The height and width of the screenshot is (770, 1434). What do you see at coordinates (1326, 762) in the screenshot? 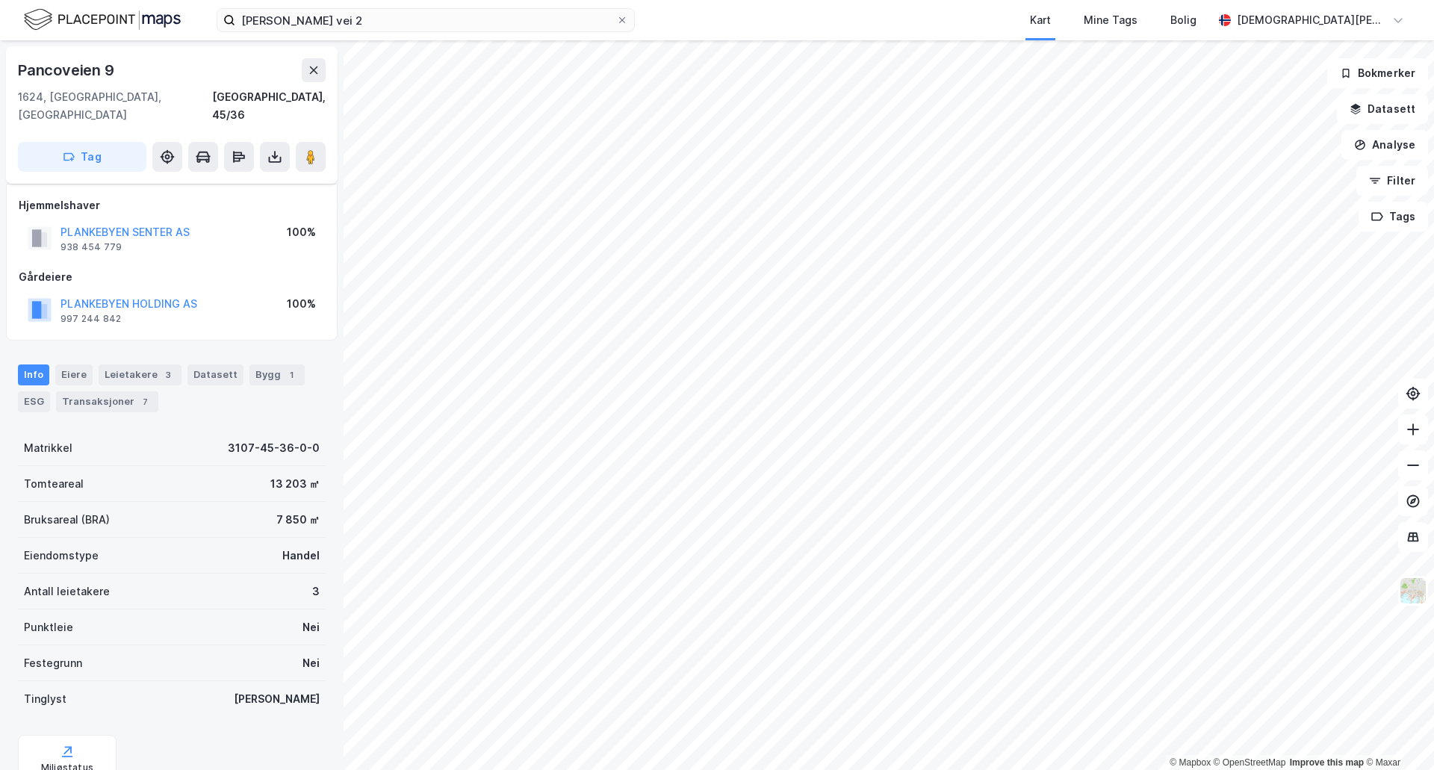
I see `a: Improve this map` at bounding box center [1326, 762].